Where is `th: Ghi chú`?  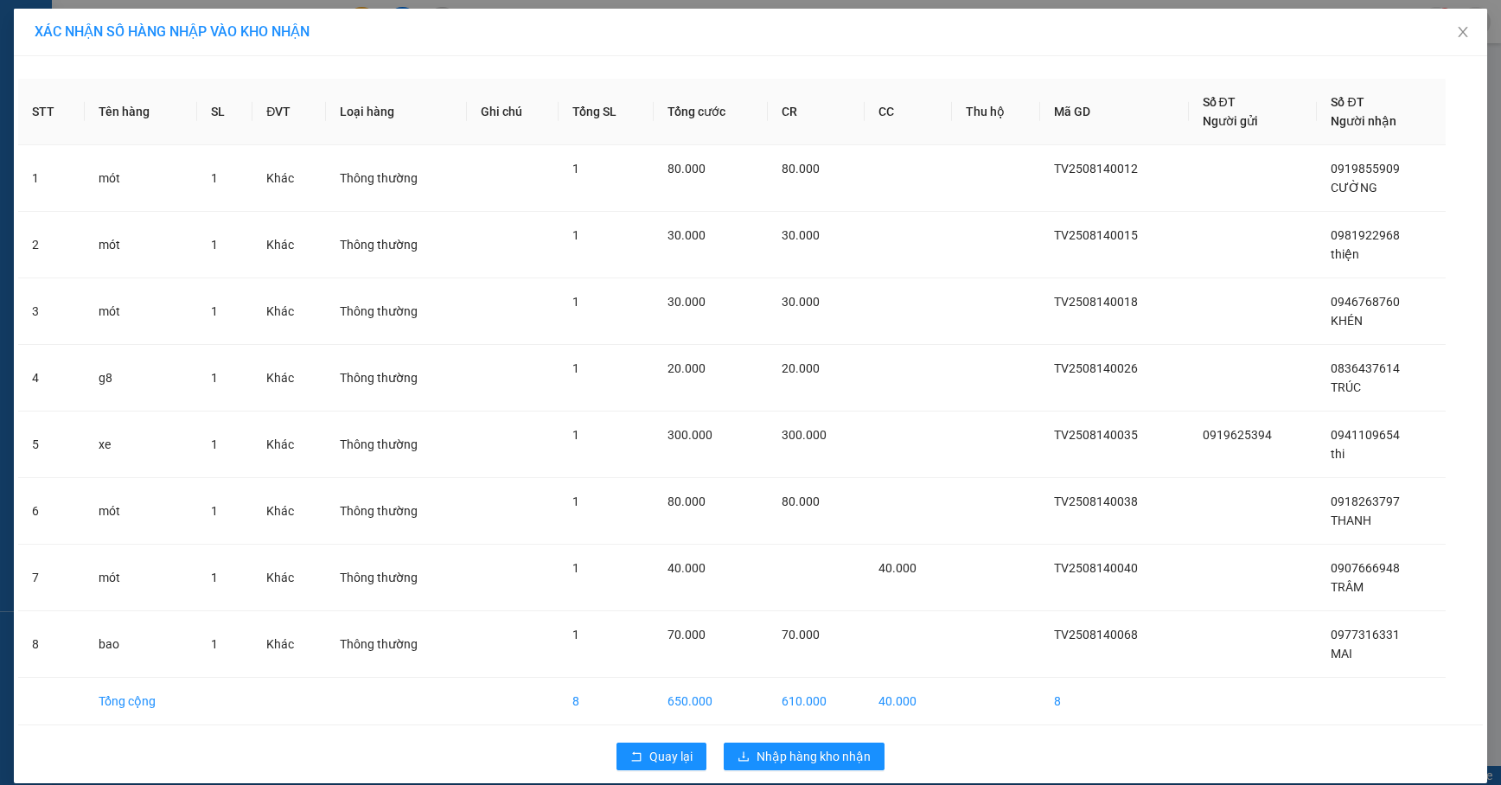
th: Ghi chú is located at coordinates (513, 112).